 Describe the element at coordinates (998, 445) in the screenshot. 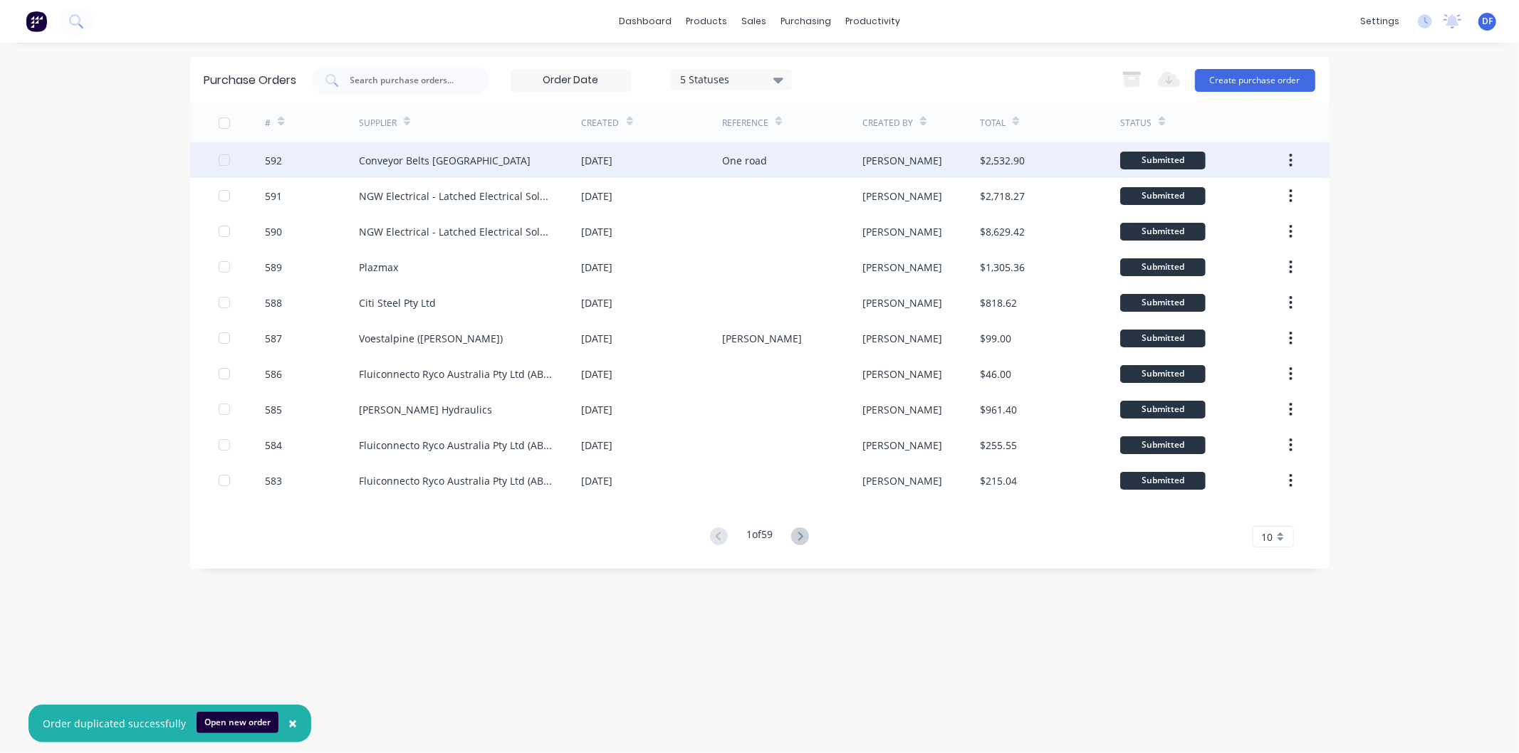

I see `div: $255.55` at that location.